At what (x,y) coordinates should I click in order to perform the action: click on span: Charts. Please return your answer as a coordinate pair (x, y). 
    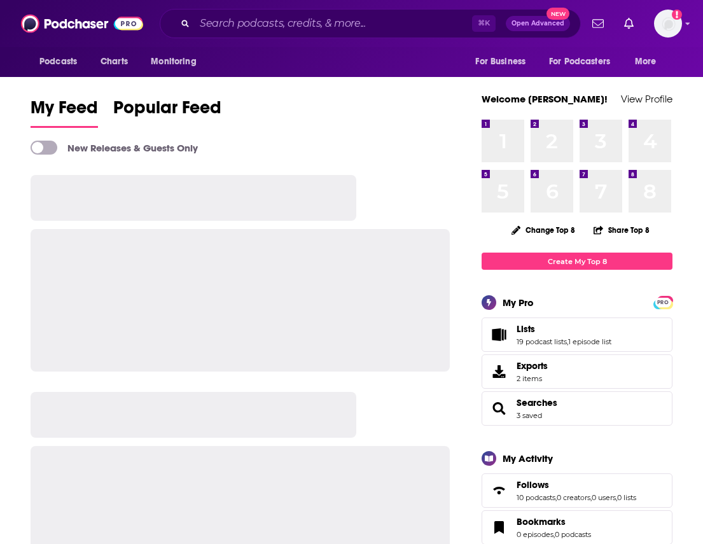
    Looking at the image, I should click on (114, 62).